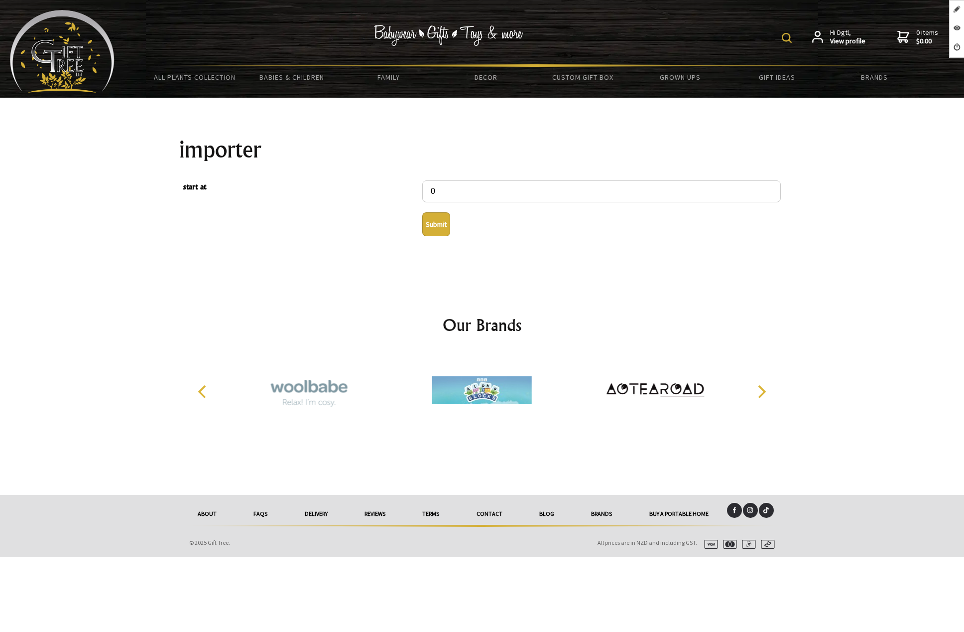 The height and width of the screenshot is (632, 964). I want to click on a: delivery, so click(316, 513).